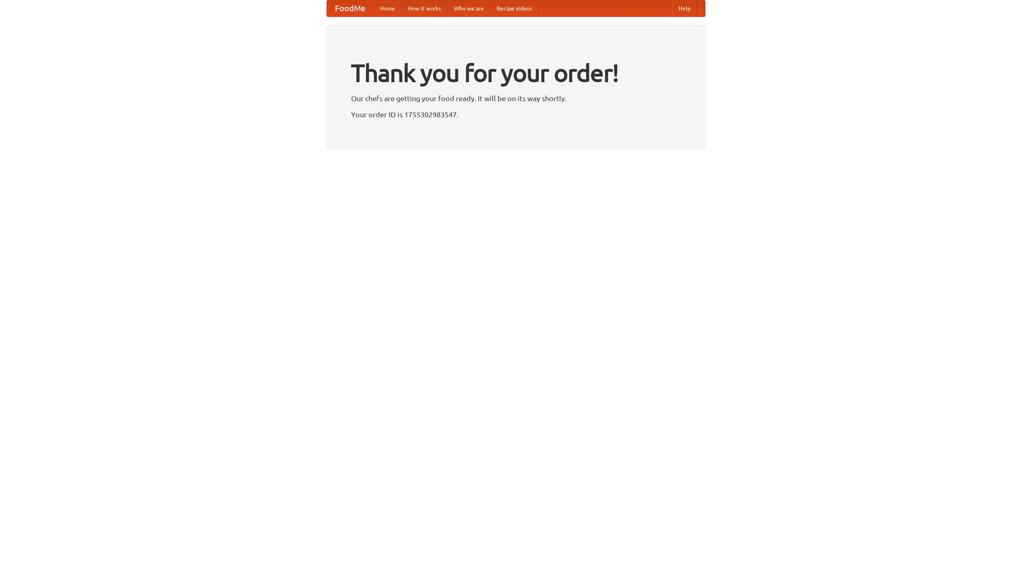 The width and height of the screenshot is (1032, 570). What do you see at coordinates (685, 8) in the screenshot?
I see `a: Help` at bounding box center [685, 8].